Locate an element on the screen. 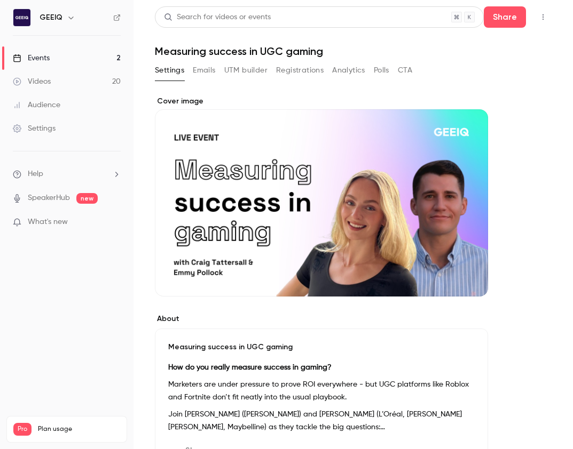 The height and width of the screenshot is (449, 573). span: What's new is located at coordinates (47, 222).